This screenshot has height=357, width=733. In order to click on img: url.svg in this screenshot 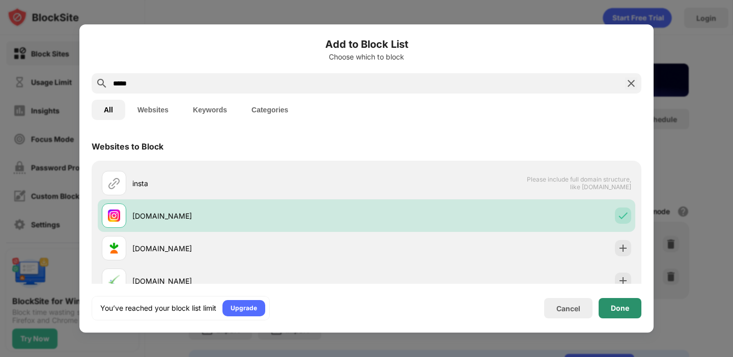, I will do `click(114, 183)`.